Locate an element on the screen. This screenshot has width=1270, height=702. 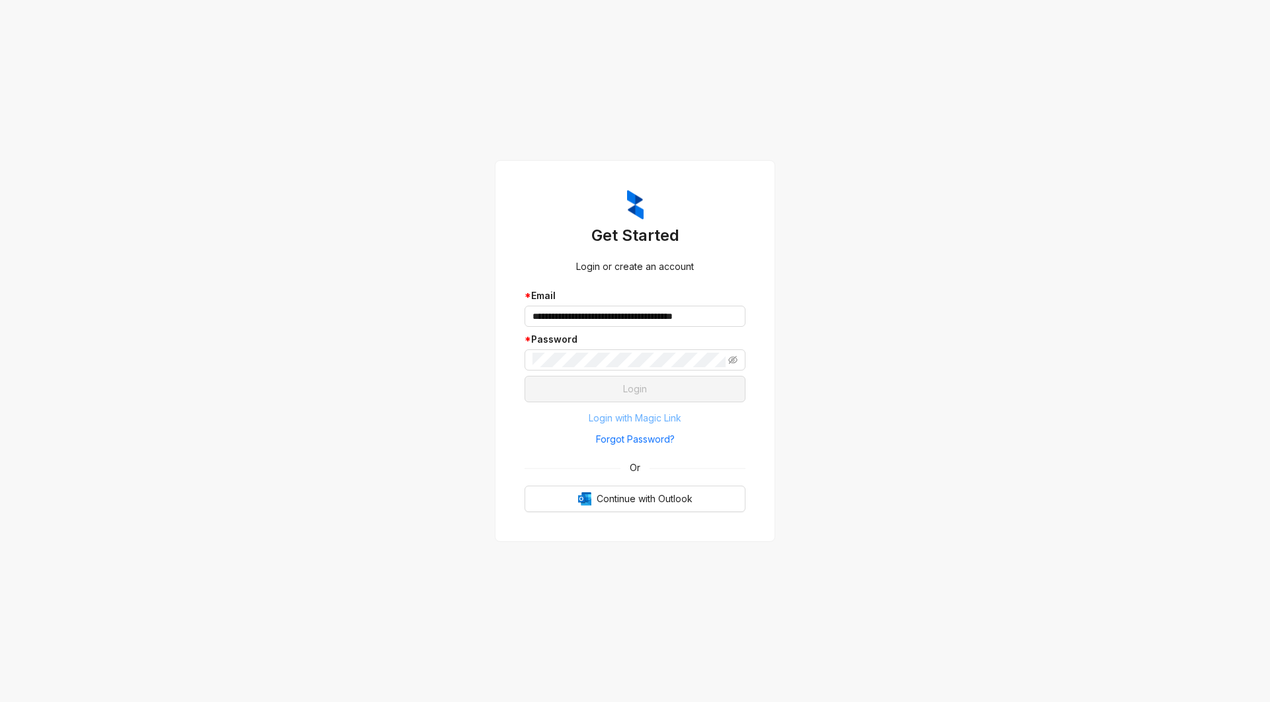
div: Password is located at coordinates (635, 339).